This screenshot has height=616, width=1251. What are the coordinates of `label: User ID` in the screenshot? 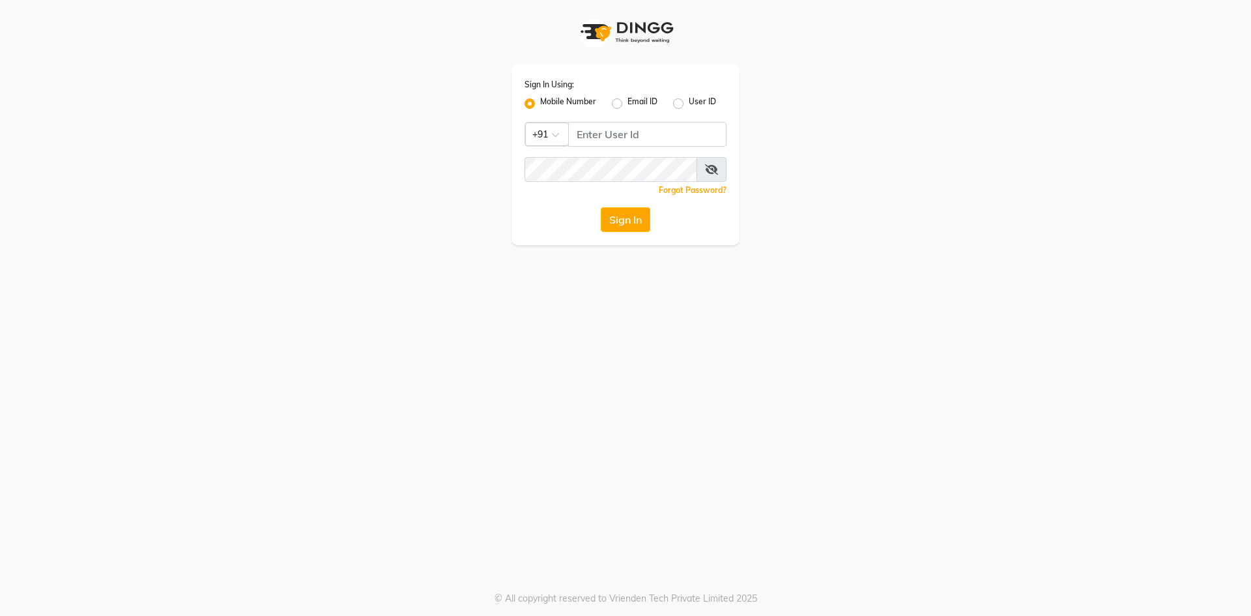 It's located at (702, 104).